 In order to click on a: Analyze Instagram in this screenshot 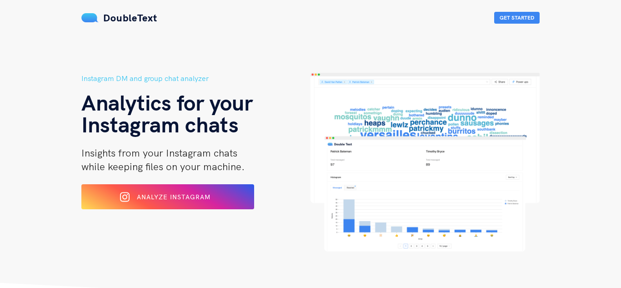, I will do `click(168, 200)`.